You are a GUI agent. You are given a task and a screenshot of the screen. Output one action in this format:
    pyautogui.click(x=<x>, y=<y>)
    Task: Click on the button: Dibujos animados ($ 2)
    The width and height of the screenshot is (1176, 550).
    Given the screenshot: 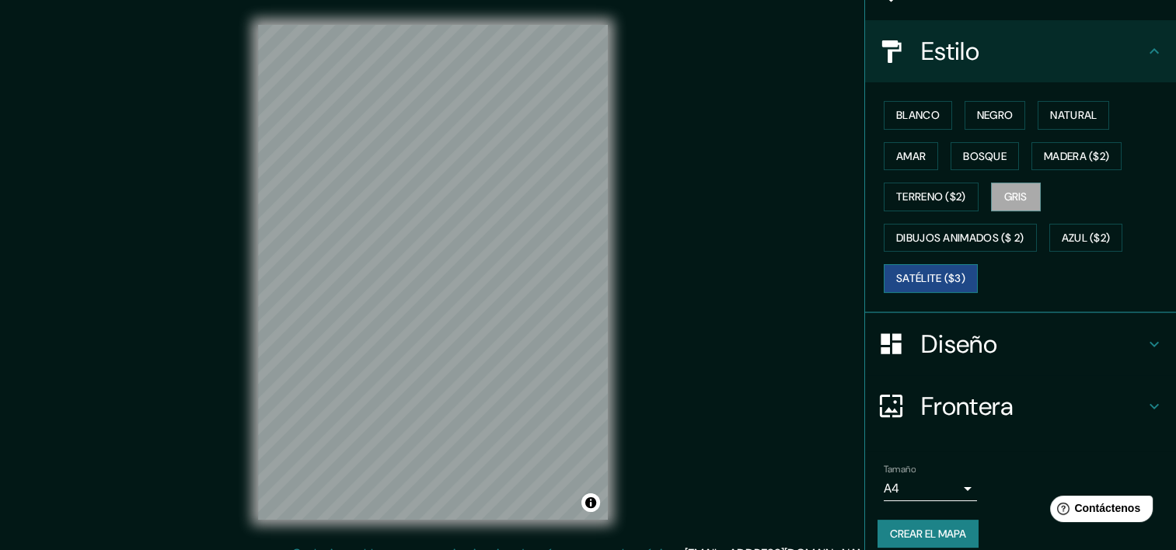 What is the action you would take?
    pyautogui.click(x=960, y=238)
    